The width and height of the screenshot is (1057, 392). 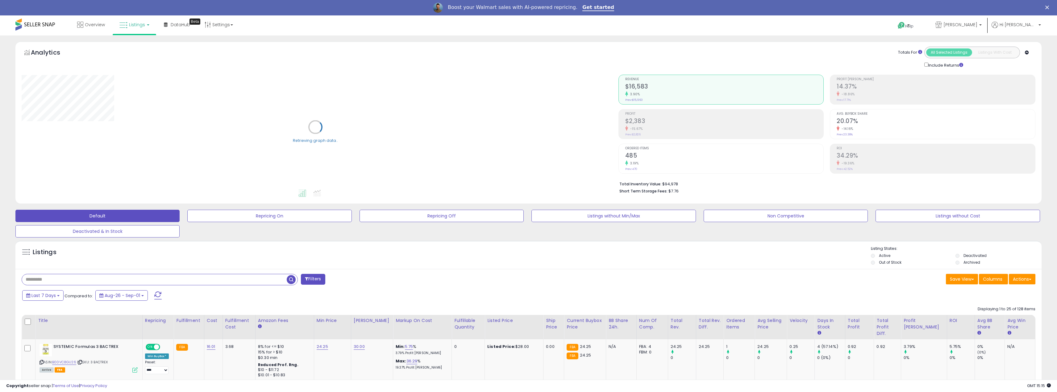 What do you see at coordinates (949, 52) in the screenshot?
I see `button: All Selected Listings` at bounding box center [949, 52].